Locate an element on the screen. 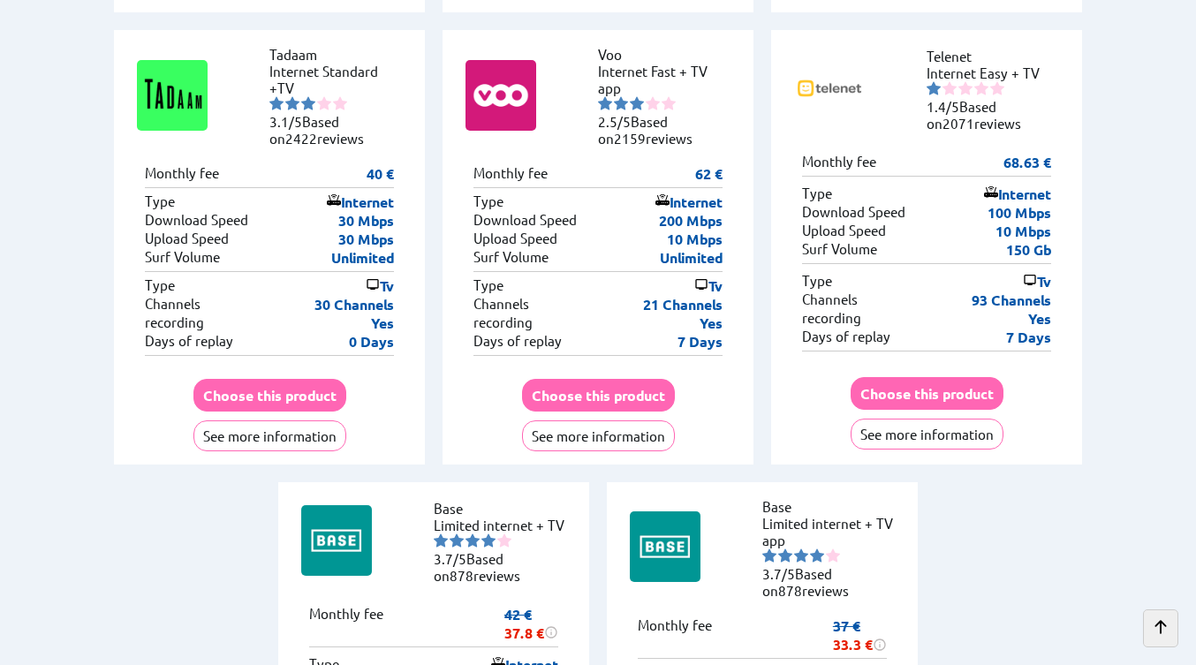  p: 30 Channels is located at coordinates (354, 304).